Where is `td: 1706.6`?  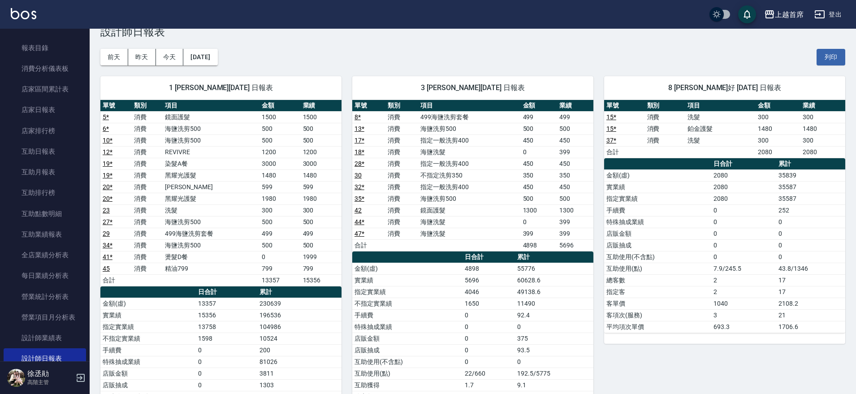
td: 1706.6 is located at coordinates (811, 327).